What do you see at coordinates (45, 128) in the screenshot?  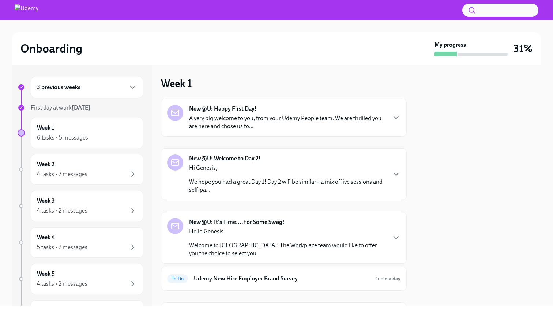 I see `h6: Week 1` at bounding box center [45, 128].